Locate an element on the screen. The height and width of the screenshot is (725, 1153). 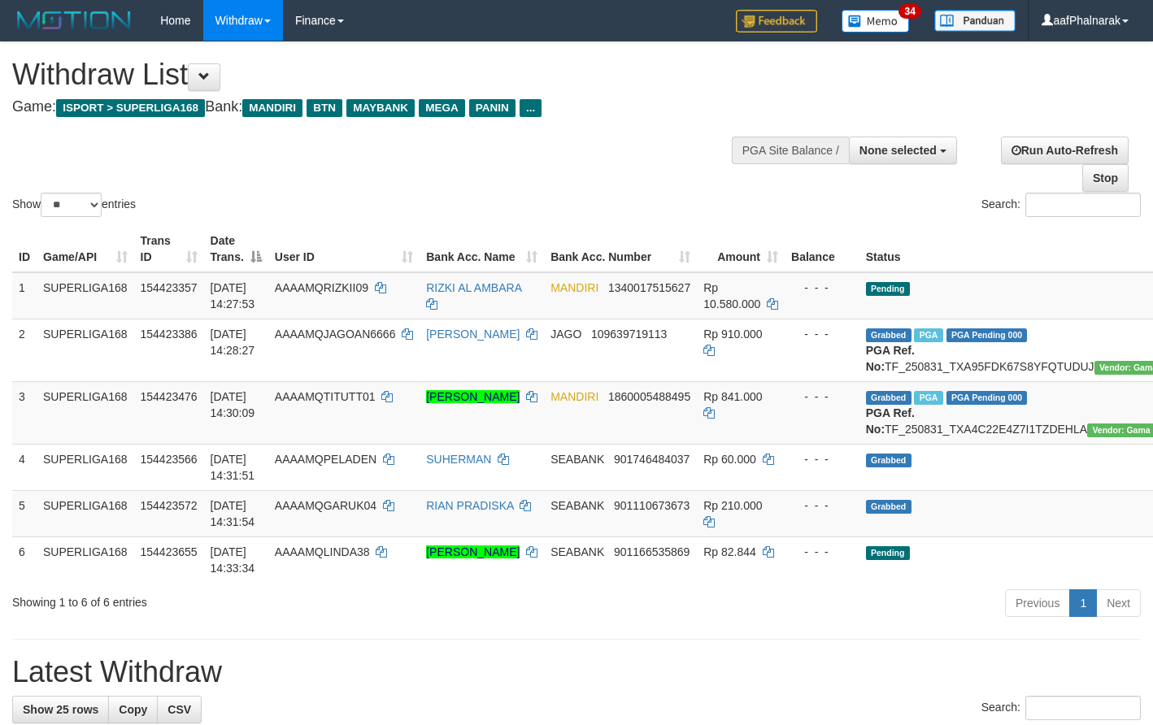
th: Balance is located at coordinates (822, 249).